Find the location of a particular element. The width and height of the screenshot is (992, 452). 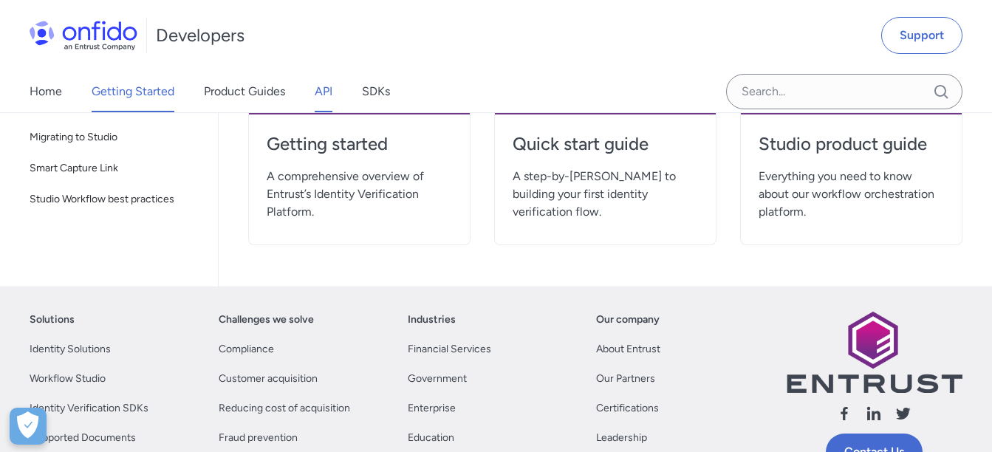

a: Identity Verification SDKs is located at coordinates (89, 409).